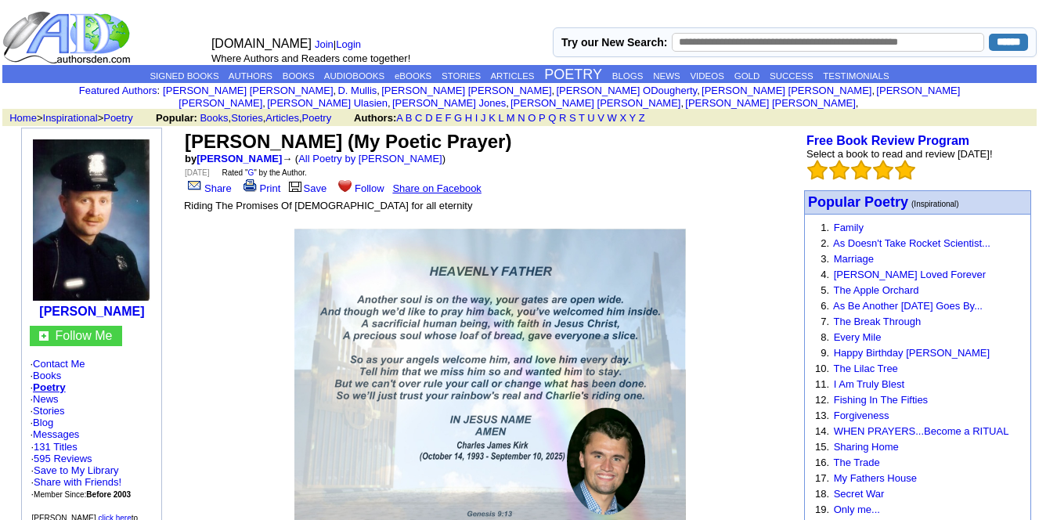 The height and width of the screenshot is (520, 1039). I want to click on a: Books, so click(47, 375).